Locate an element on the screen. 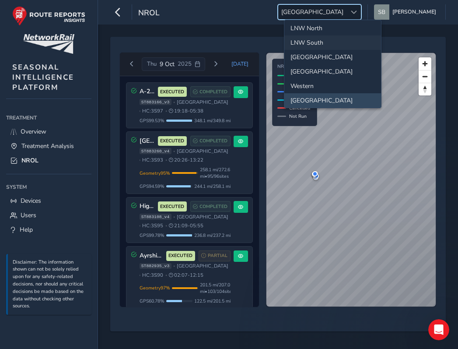 The height and width of the screenshot is (349, 458). span: 20:26 - 13:22 is located at coordinates (186, 160).